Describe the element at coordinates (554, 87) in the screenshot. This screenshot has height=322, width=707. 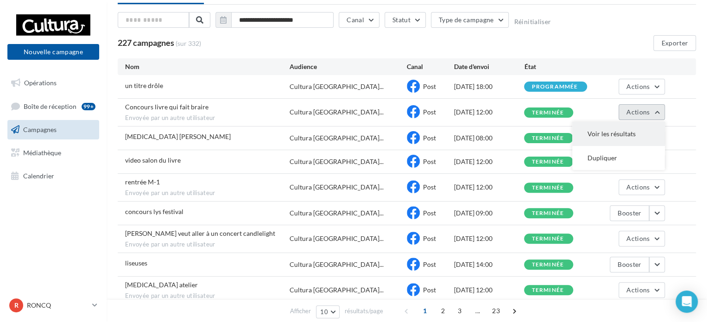
I see `div: programmée` at that location.